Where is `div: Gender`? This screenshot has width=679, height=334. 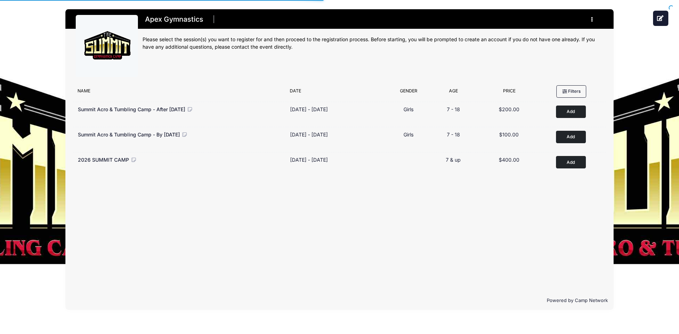 div: Gender is located at coordinates (408, 93).